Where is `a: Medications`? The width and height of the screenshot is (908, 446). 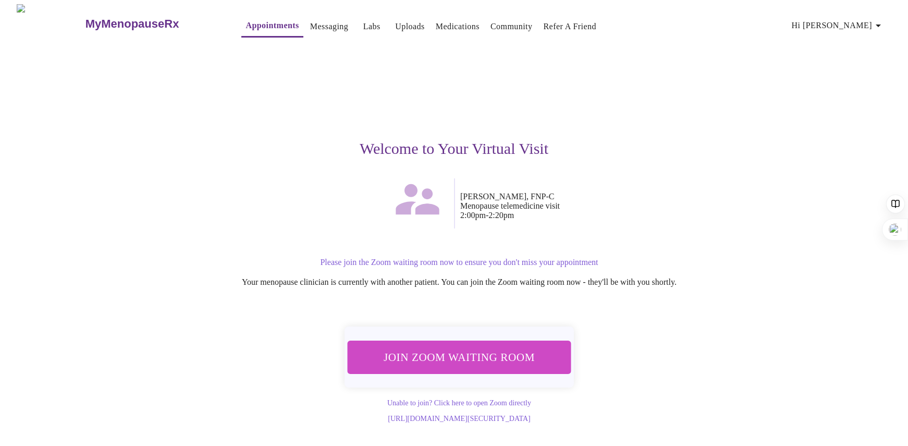 a: Medications is located at coordinates (458, 27).